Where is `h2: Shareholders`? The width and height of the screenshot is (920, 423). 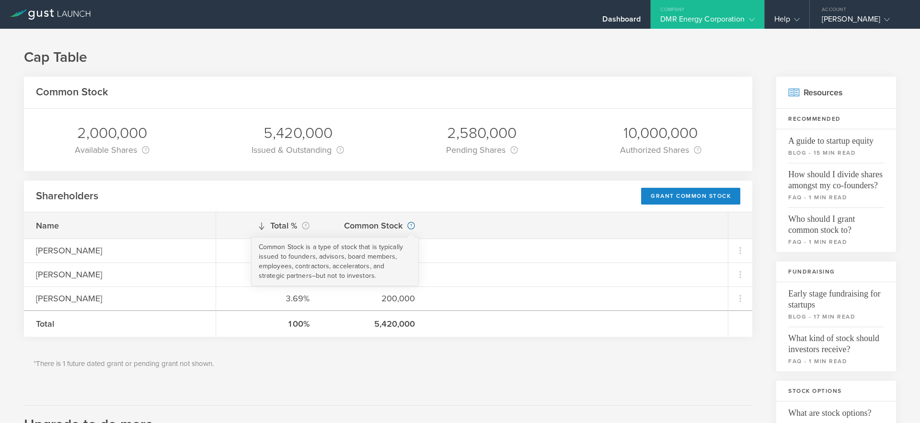
h2: Shareholders is located at coordinates (67, 196).